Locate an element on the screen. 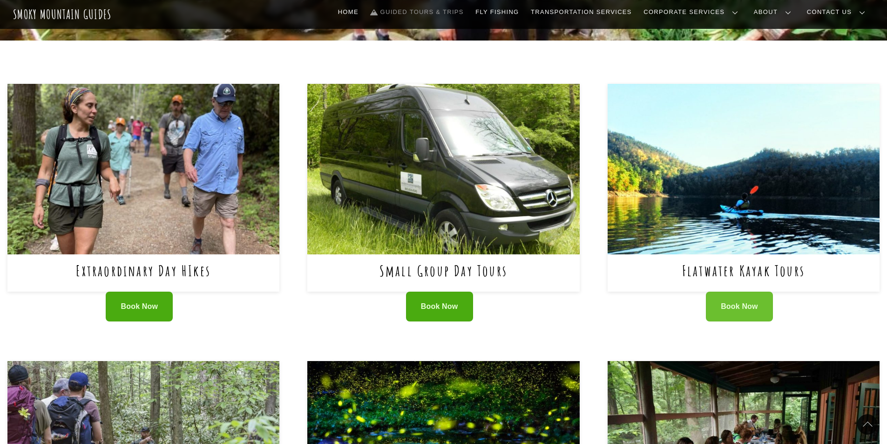 Image resolution: width=887 pixels, height=444 pixels. a: Flatwater Kayak Tours is located at coordinates (744, 270).